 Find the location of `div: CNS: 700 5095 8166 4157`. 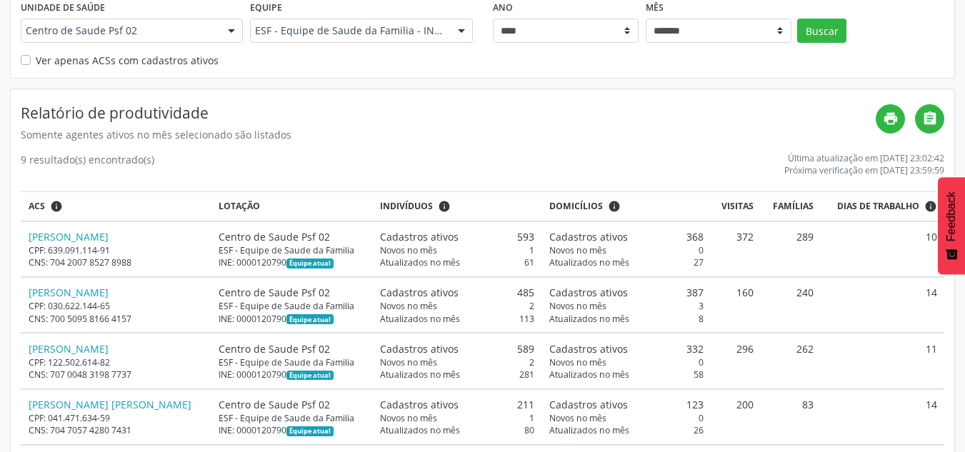

div: CNS: 700 5095 8166 4157 is located at coordinates (116, 319).